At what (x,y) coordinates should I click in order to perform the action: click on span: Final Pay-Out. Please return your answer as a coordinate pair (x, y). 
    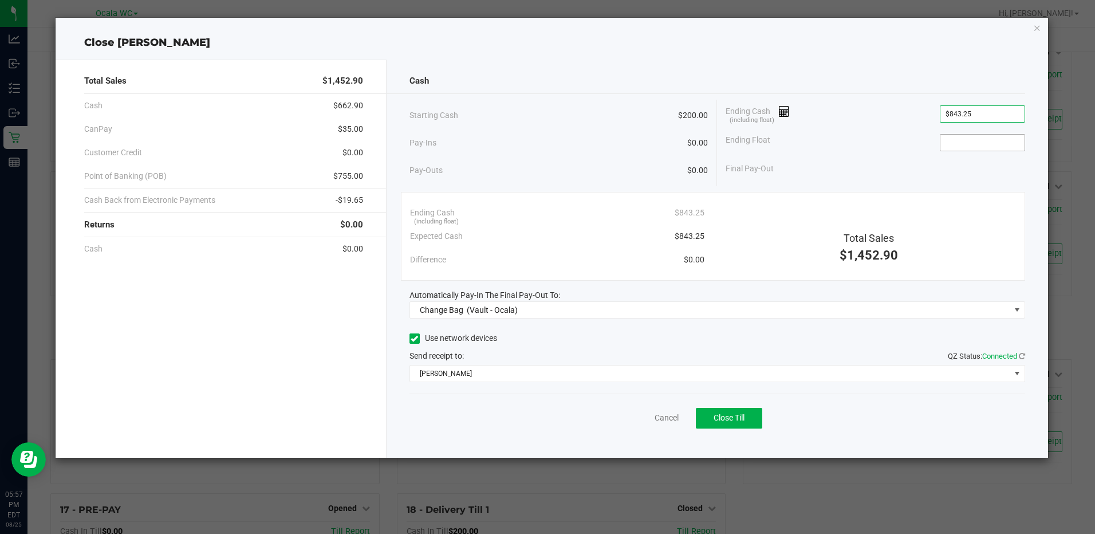
    Looking at the image, I should click on (750, 168).